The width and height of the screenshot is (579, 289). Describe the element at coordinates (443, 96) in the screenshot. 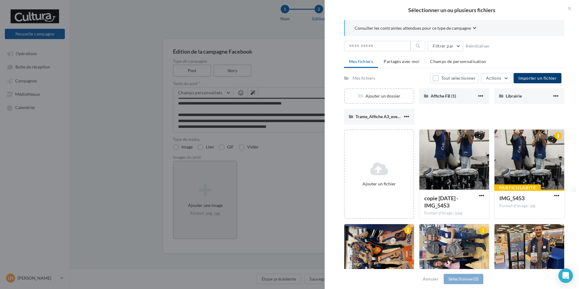

I see `span: Affiche FB (1)` at that location.